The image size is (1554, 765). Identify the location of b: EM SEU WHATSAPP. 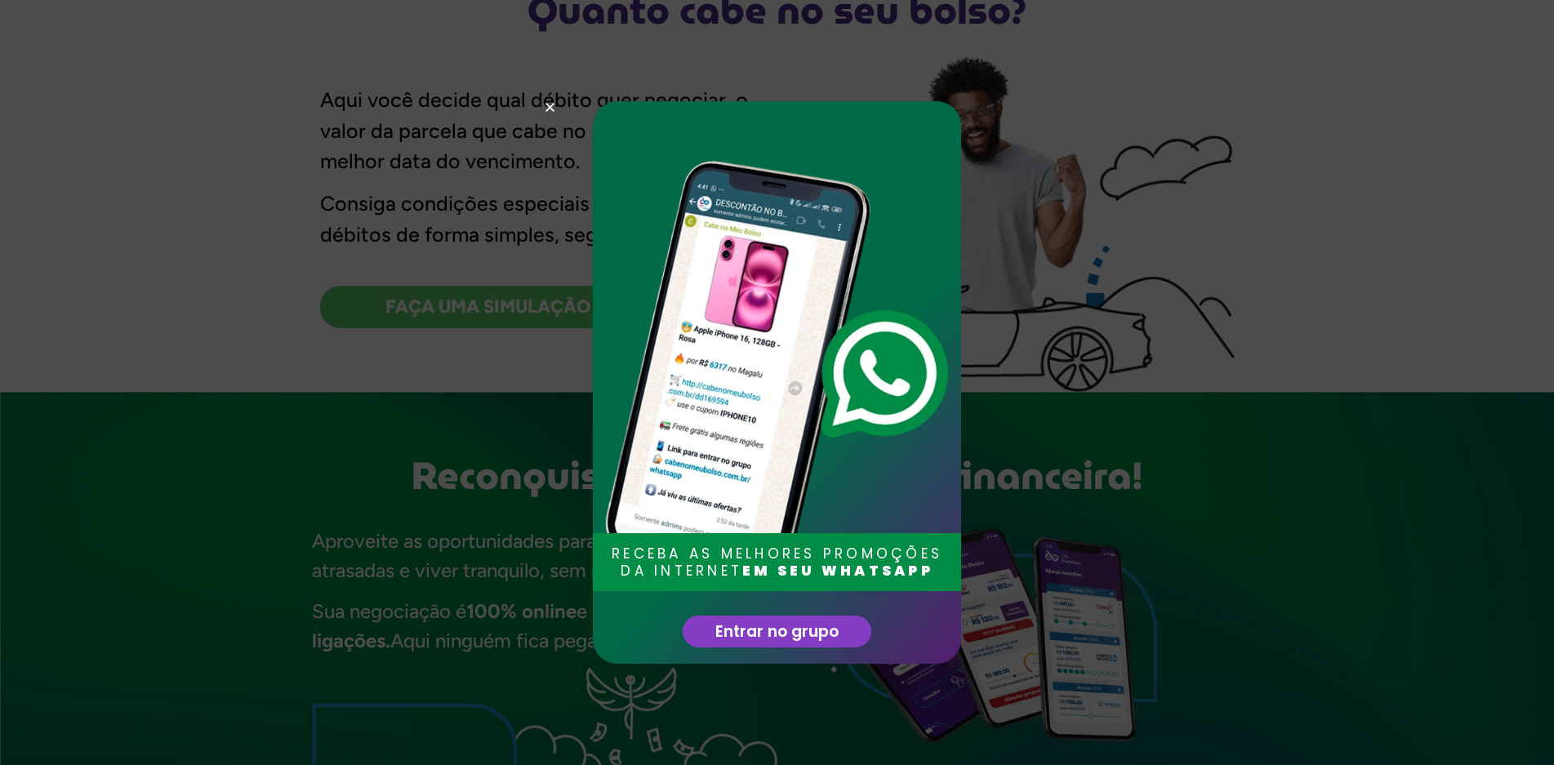
(838, 571).